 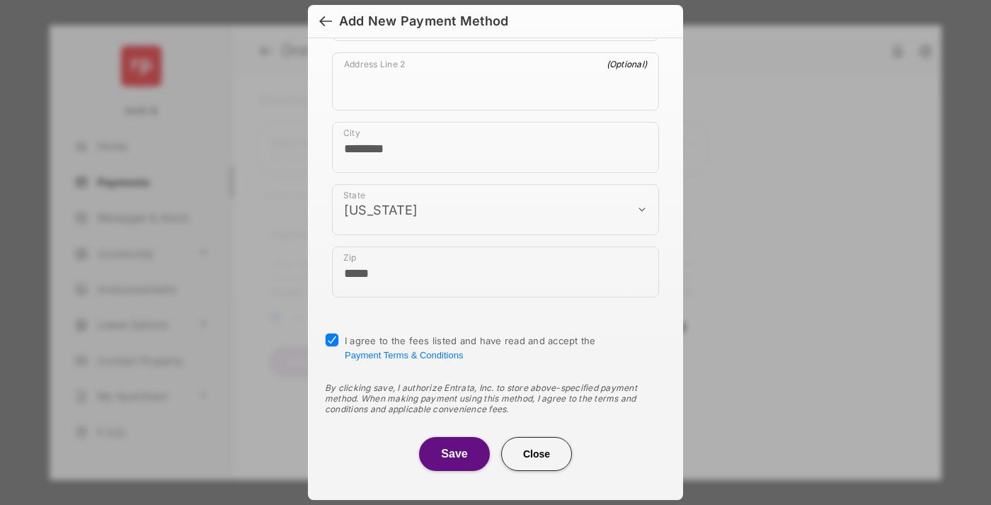 What do you see at coordinates (495, 209) in the screenshot?
I see `div: payment_method_screening[postal_addresses][administrativeArea]` at bounding box center [495, 209].